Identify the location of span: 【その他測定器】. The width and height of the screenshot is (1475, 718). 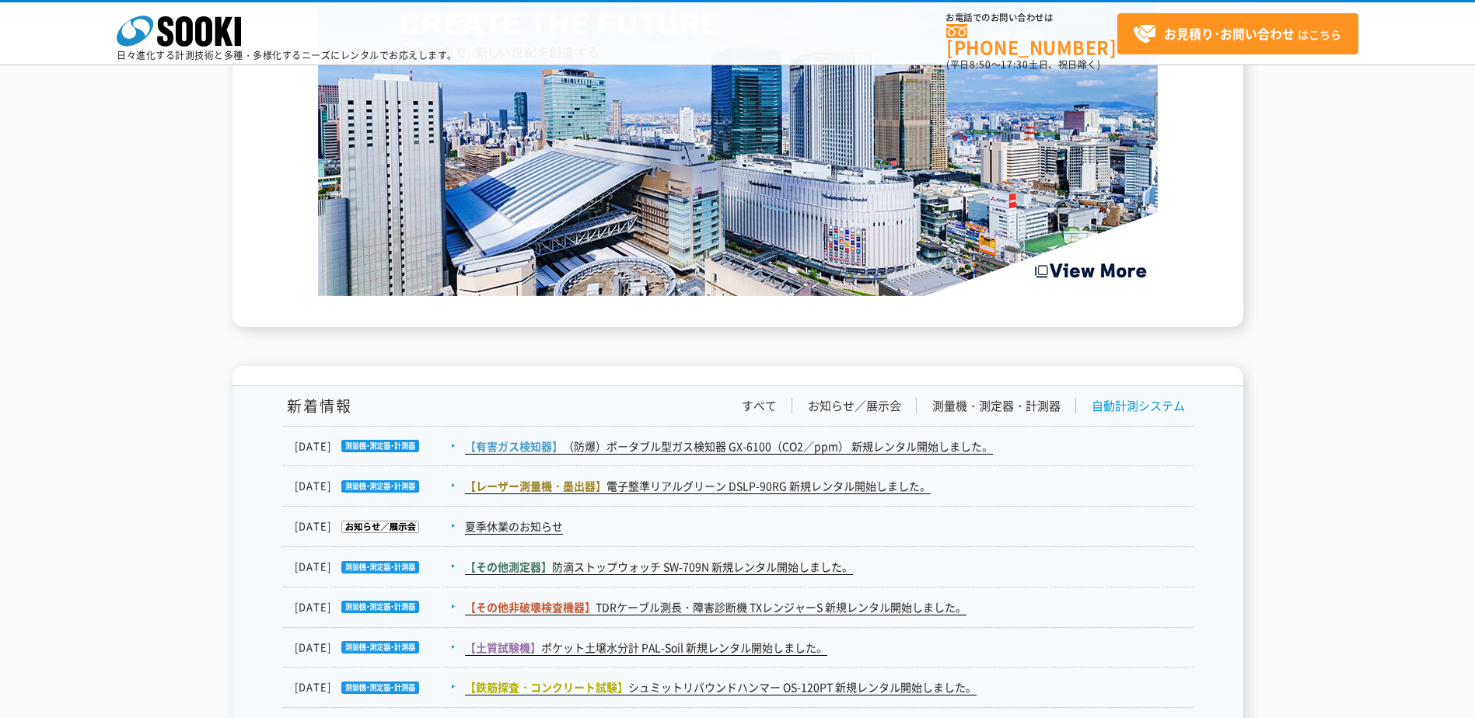
(509, 567).